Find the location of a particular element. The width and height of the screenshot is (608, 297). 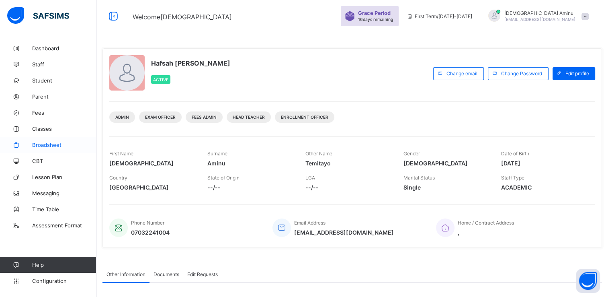

span: Change email is located at coordinates (462, 73).